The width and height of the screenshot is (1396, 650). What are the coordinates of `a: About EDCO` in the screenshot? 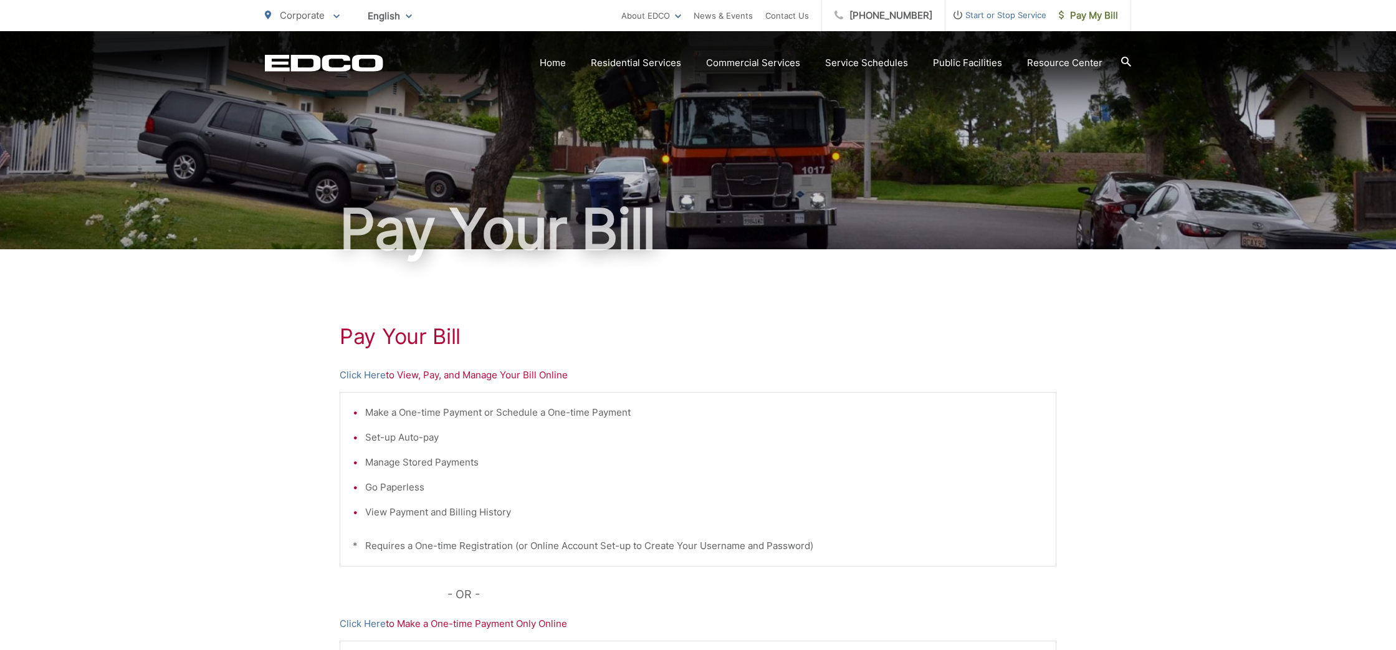 It's located at (651, 16).